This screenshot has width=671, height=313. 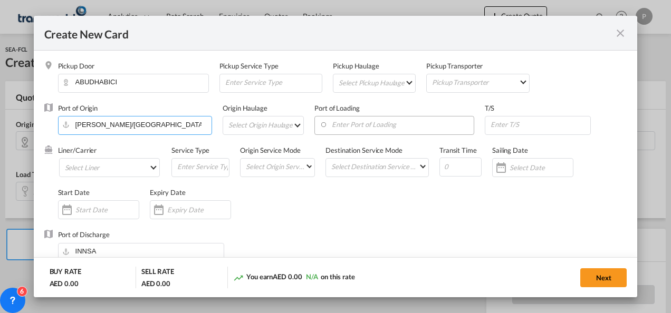 I want to click on input: Enter T/S, so click(x=540, y=124).